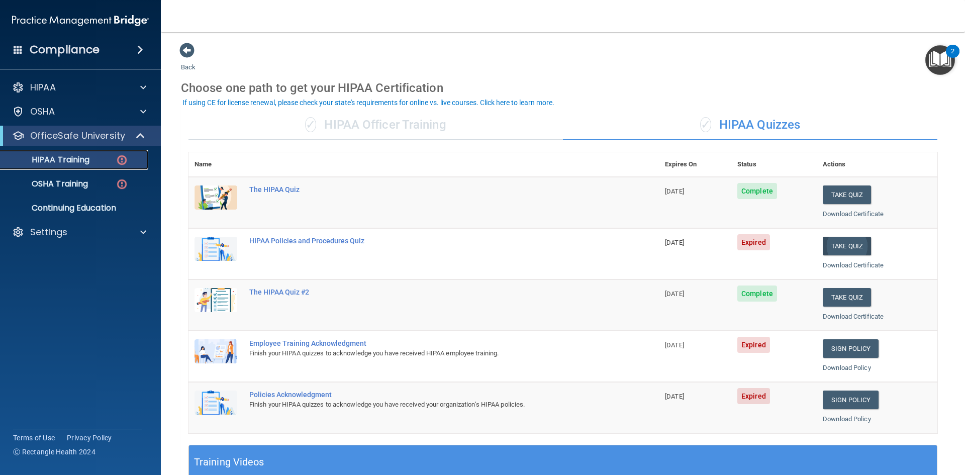 The width and height of the screenshot is (965, 475). I want to click on div: Policies Acknowledgment, so click(429, 395).